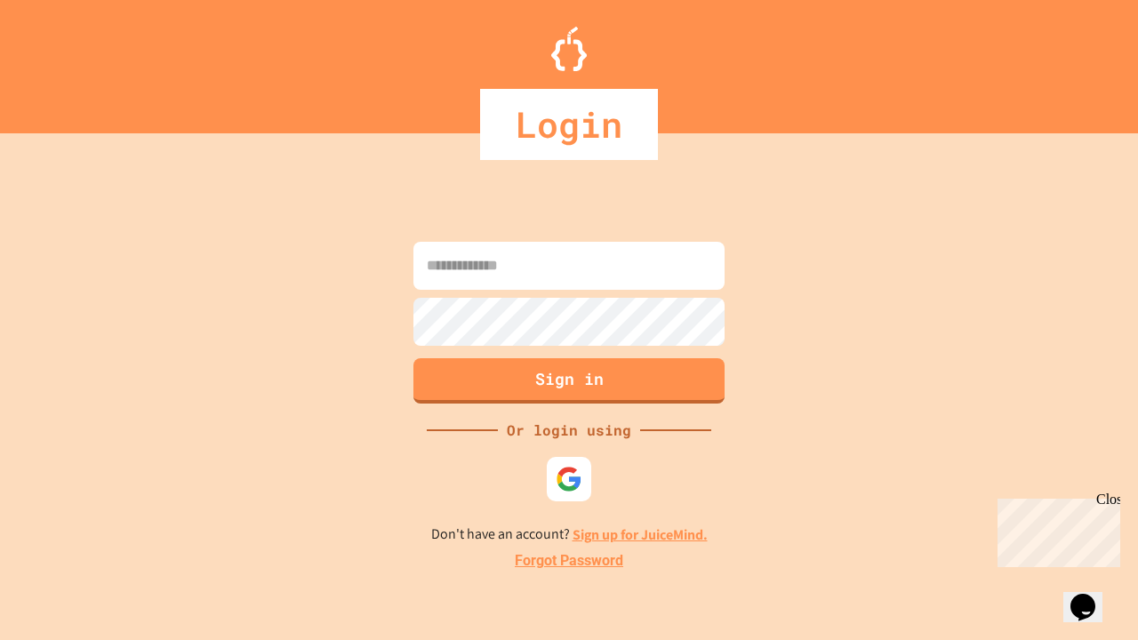 Image resolution: width=1138 pixels, height=640 pixels. Describe the element at coordinates (640, 534) in the screenshot. I see `a: Sign up for JuiceMind.` at that location.